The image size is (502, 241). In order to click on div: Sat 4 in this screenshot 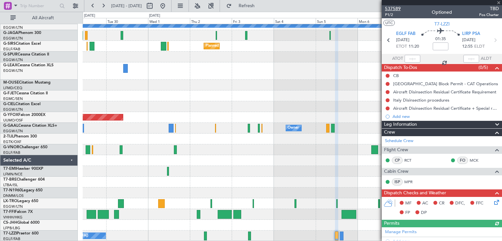, I will do `click(295, 21)`.